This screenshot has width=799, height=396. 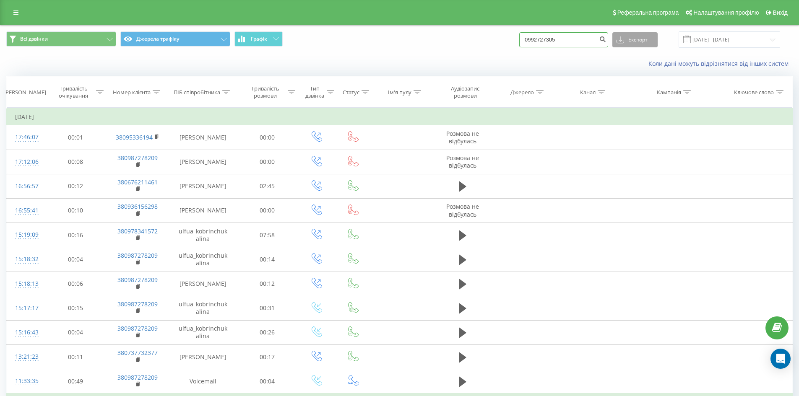 What do you see at coordinates (26, 211) in the screenshot?
I see `div: 16:55:41` at bounding box center [26, 211].